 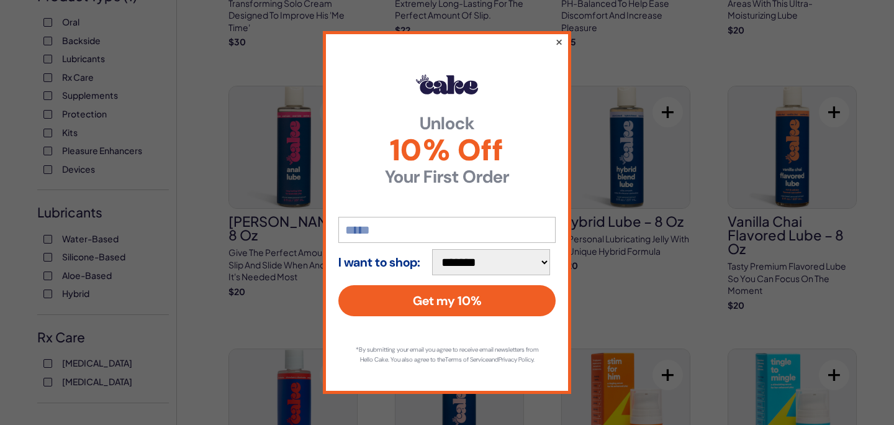 I want to click on strong: I want to shop:, so click(x=379, y=262).